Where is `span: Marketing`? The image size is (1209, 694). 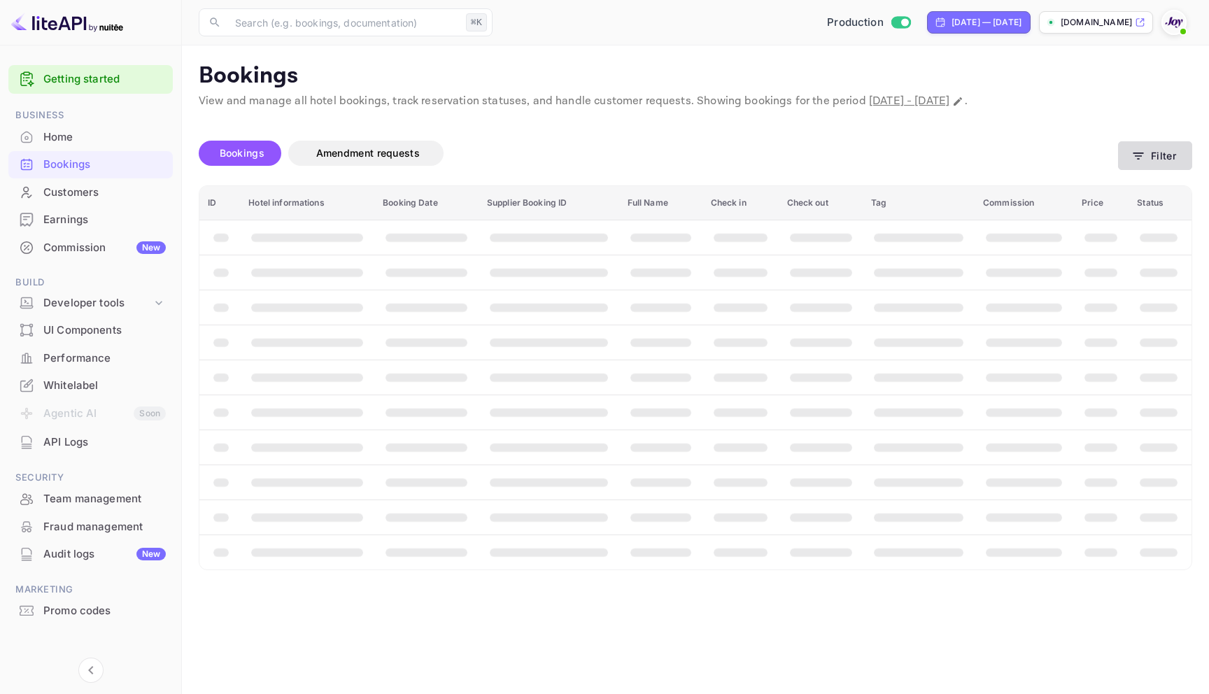 span: Marketing is located at coordinates (90, 590).